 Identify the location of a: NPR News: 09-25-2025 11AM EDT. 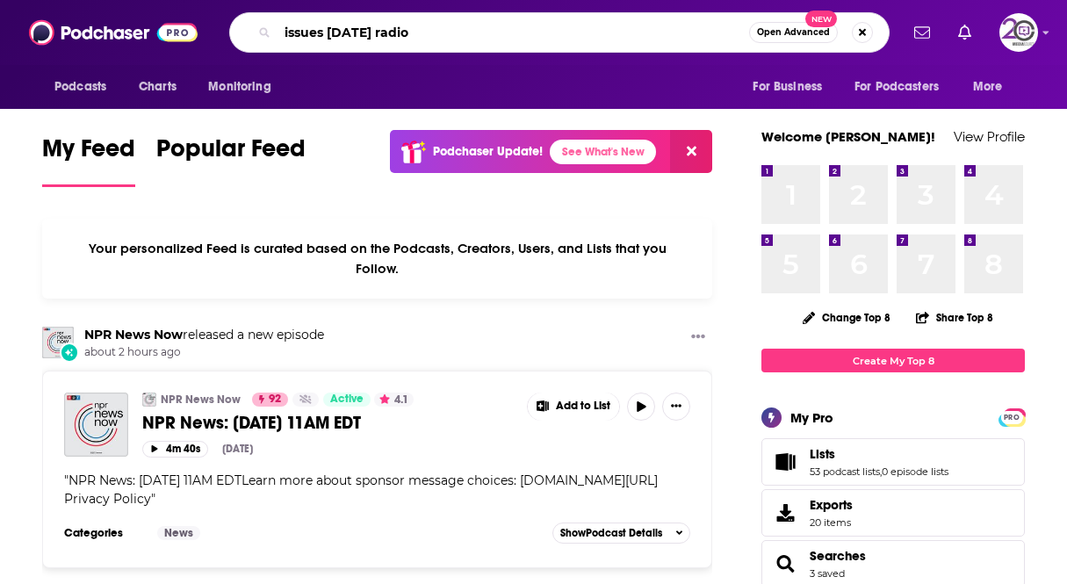
(96, 424).